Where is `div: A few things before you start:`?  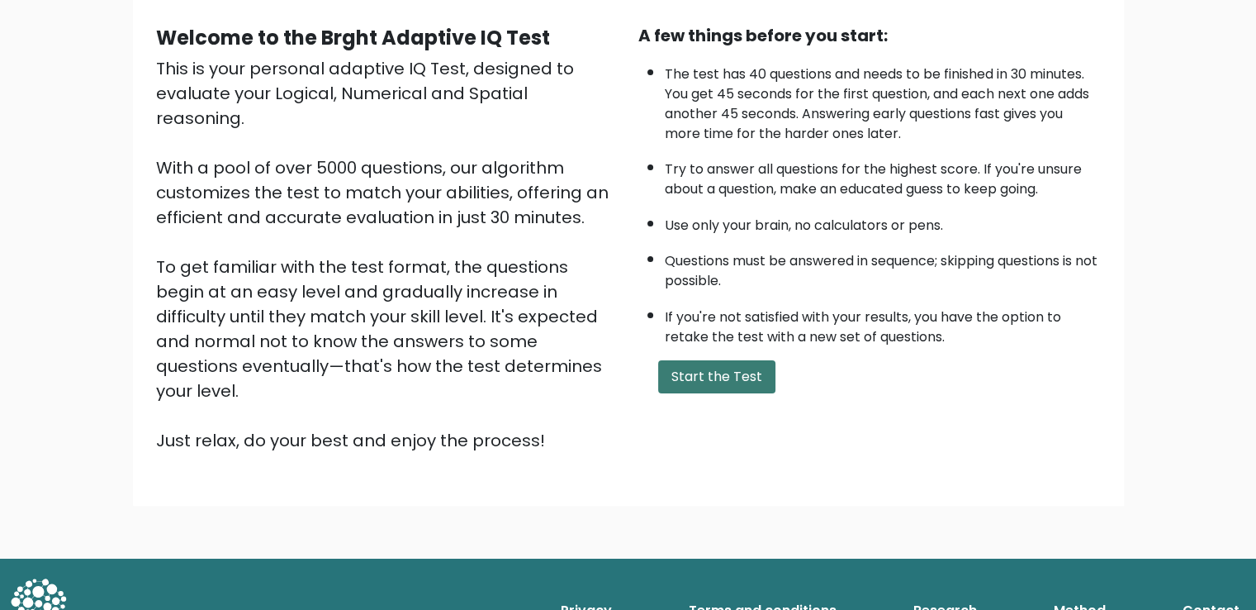
div: A few things before you start: is located at coordinates (870, 36).